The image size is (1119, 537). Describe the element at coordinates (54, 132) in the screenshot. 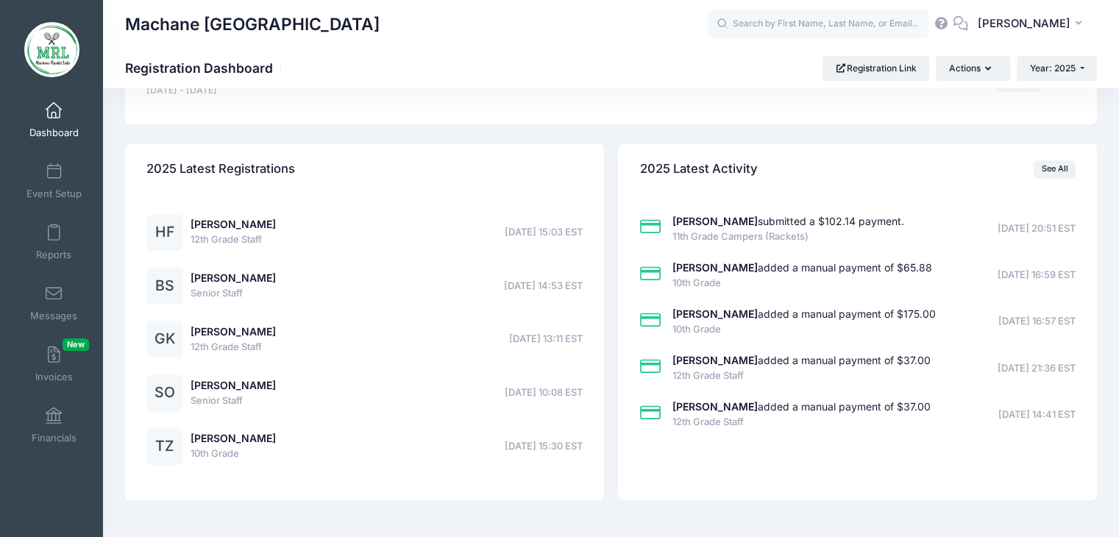

I see `span: Dashboard` at that location.